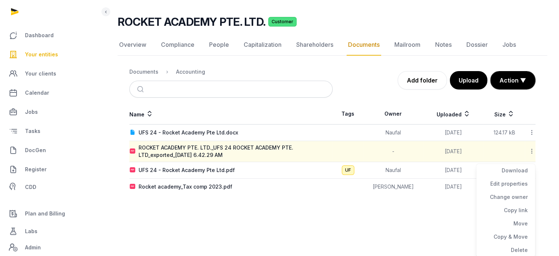 The width and height of the screenshot is (559, 256). I want to click on span: Your clients, so click(40, 74).